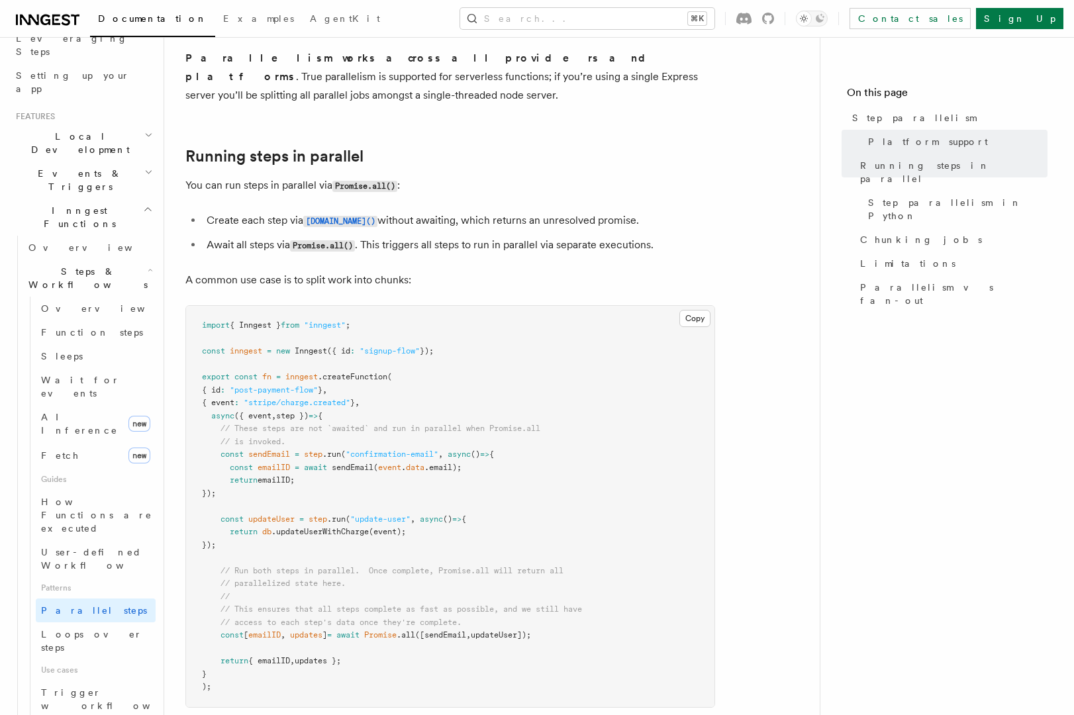  Describe the element at coordinates (501, 635) in the screenshot. I see `span: updateUser]);` at that location.